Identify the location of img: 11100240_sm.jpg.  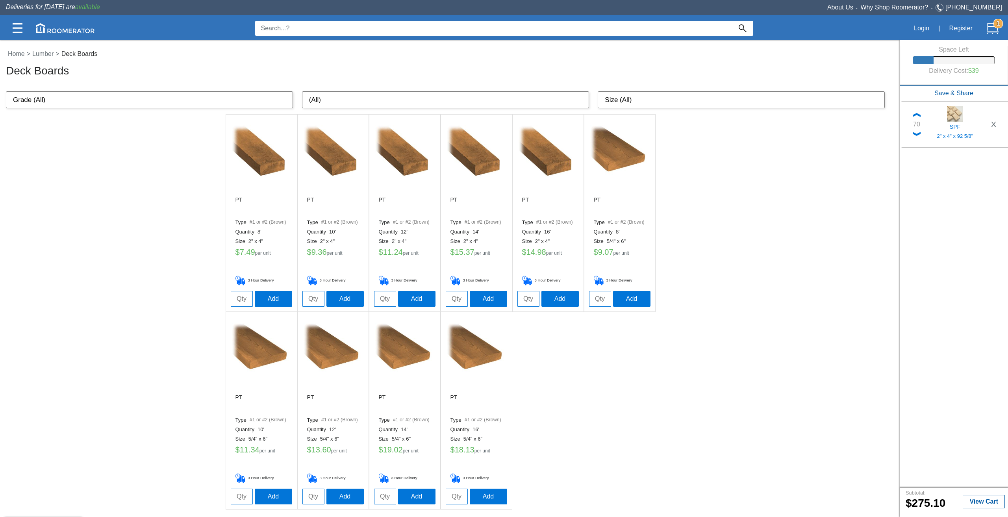
(955, 114).